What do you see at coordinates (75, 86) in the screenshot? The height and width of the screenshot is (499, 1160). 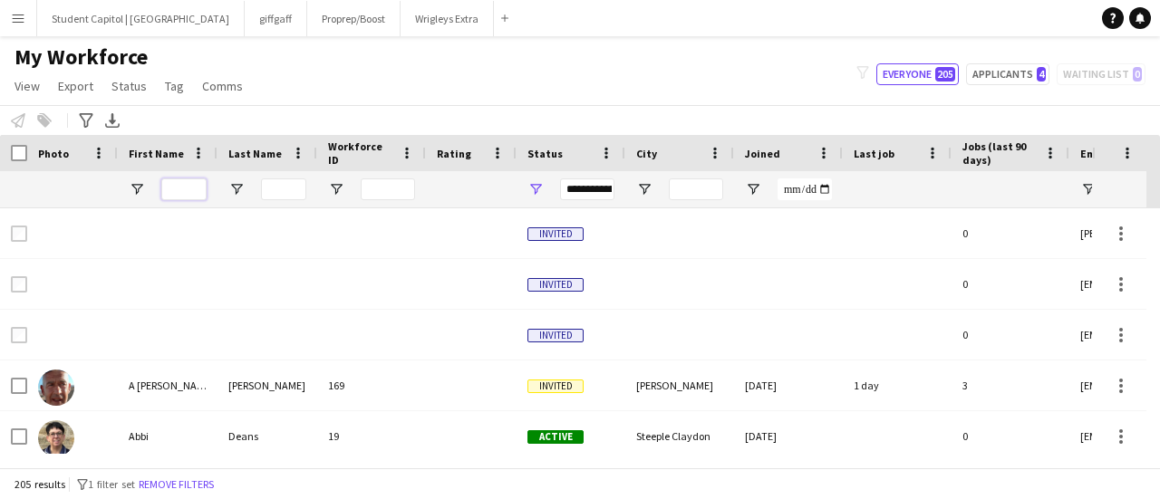 I see `span: Export` at bounding box center [75, 86].